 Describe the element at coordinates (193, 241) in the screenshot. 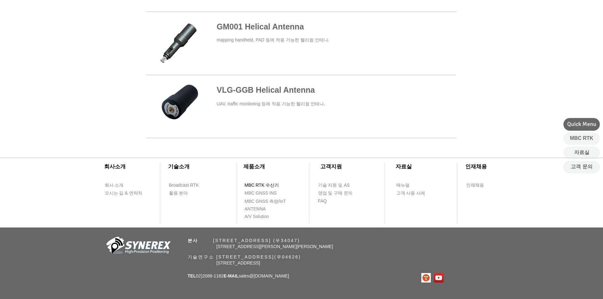

I see `span: 본사` at that location.